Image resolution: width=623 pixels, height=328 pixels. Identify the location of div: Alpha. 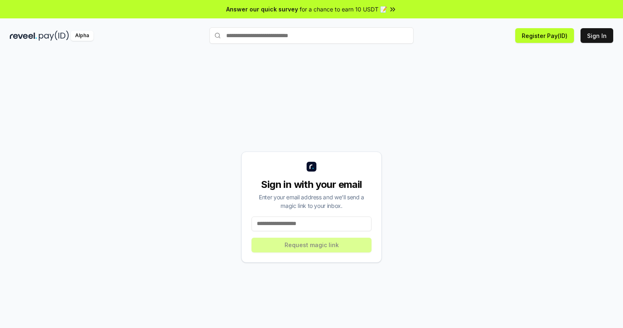
(82, 36).